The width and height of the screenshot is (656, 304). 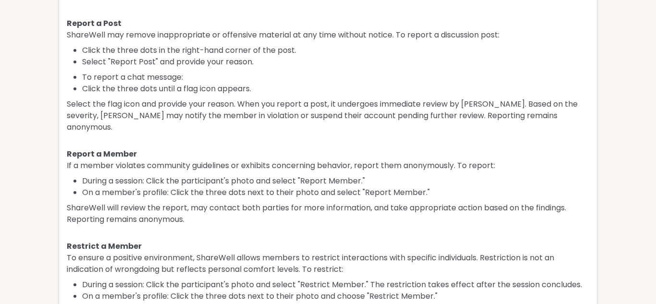 What do you see at coordinates (328, 116) in the screenshot?
I see `p: Select the flag icon and provide your reason. When you report a post, it undergoes immediate revi...` at bounding box center [328, 116].